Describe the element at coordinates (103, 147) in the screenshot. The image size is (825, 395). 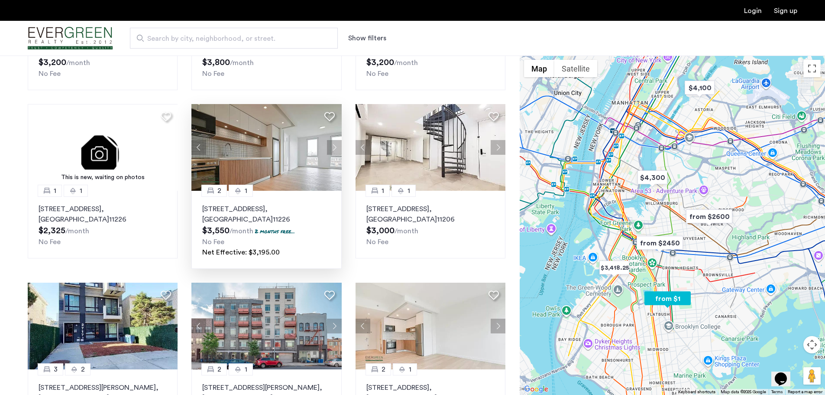
I see `a: This is new, waiting on photos` at that location.